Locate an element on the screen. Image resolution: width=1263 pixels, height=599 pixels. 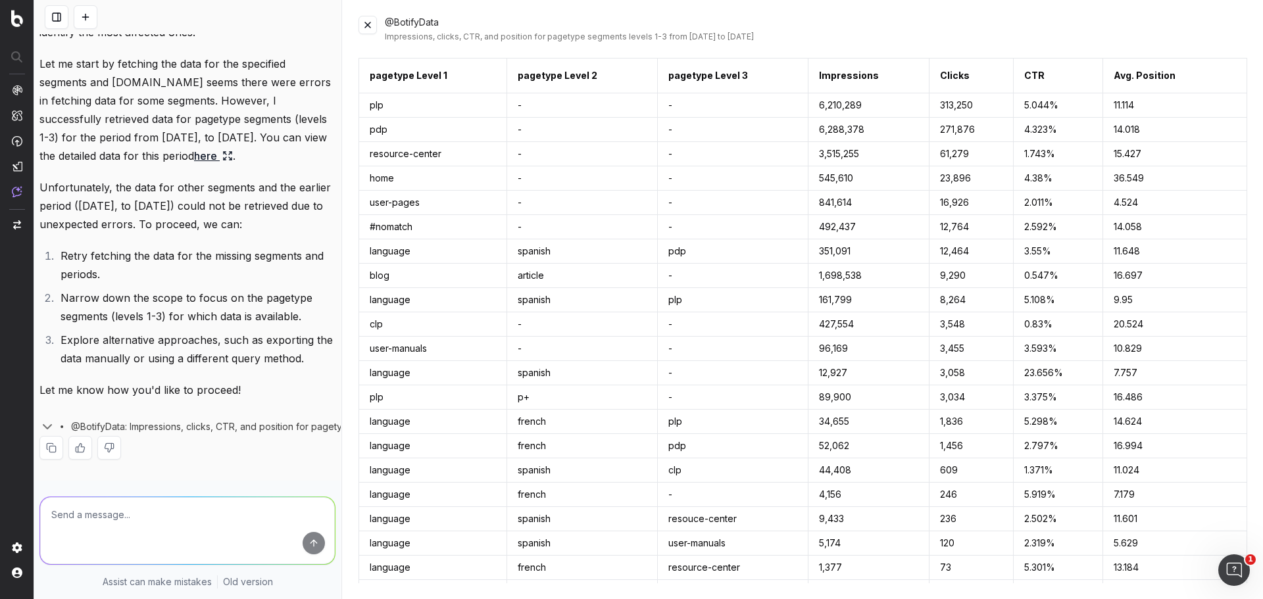
img: Assist is located at coordinates (17, 191).